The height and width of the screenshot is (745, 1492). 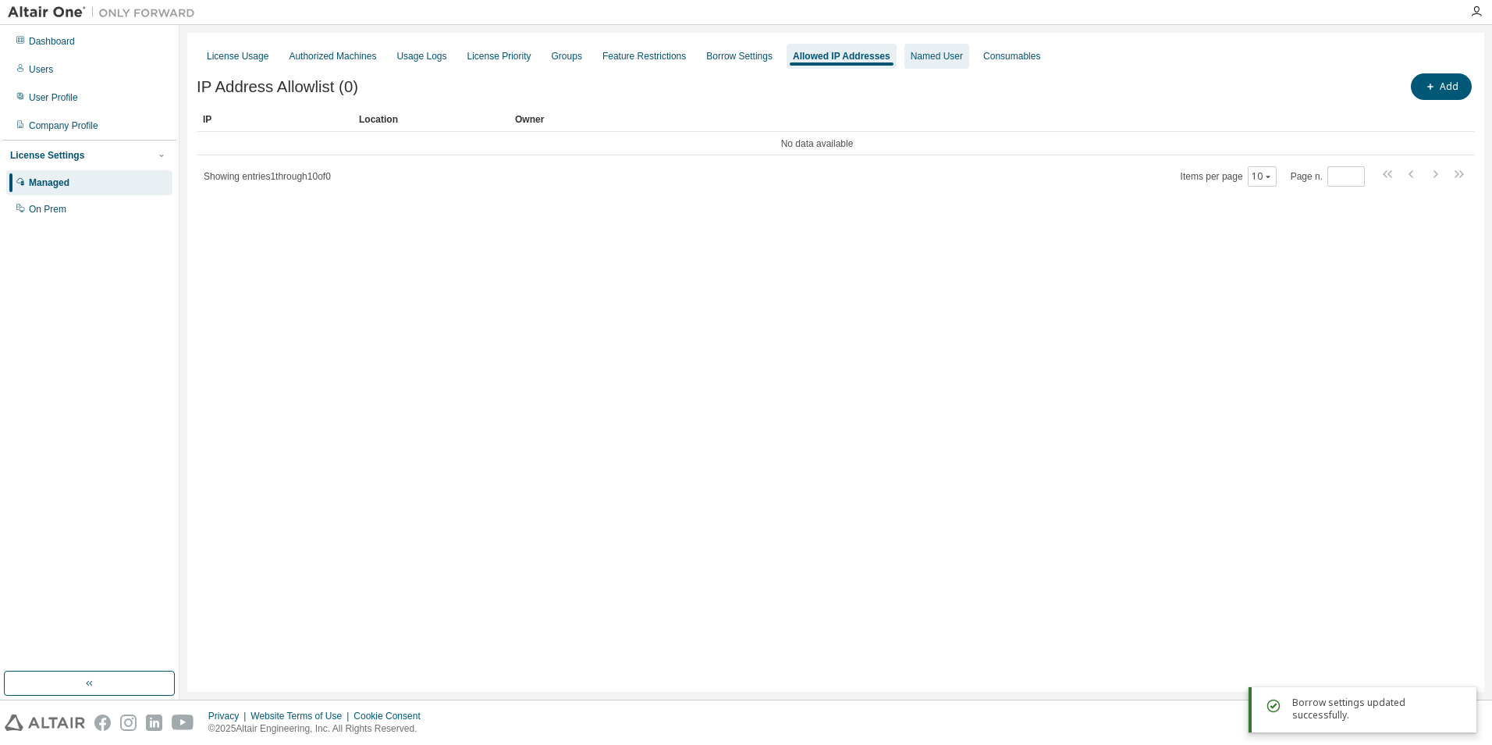 I want to click on div: Groups, so click(x=567, y=56).